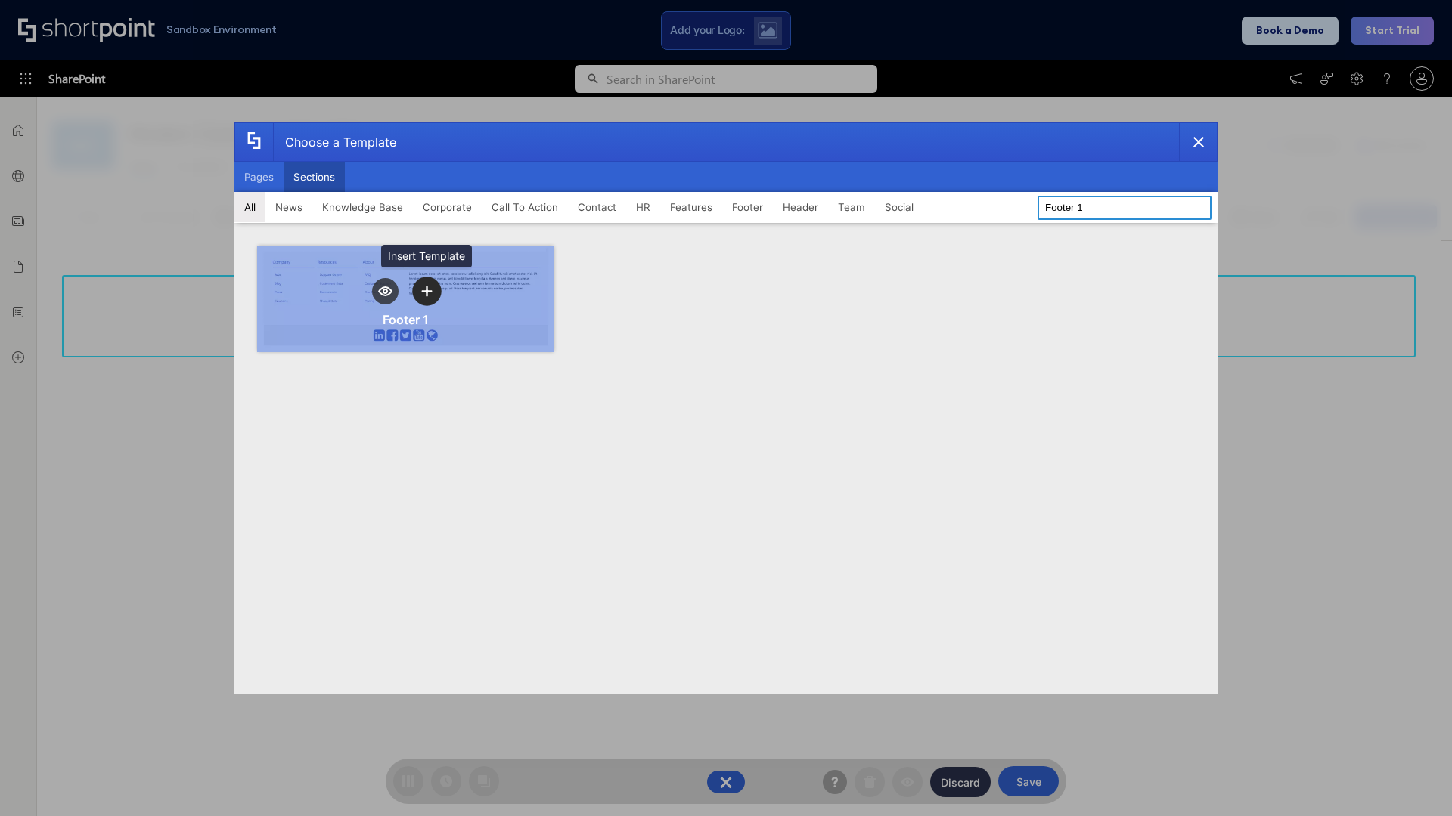  What do you see at coordinates (1414, 780) in the screenshot?
I see `div: Chat Widget` at bounding box center [1414, 780].